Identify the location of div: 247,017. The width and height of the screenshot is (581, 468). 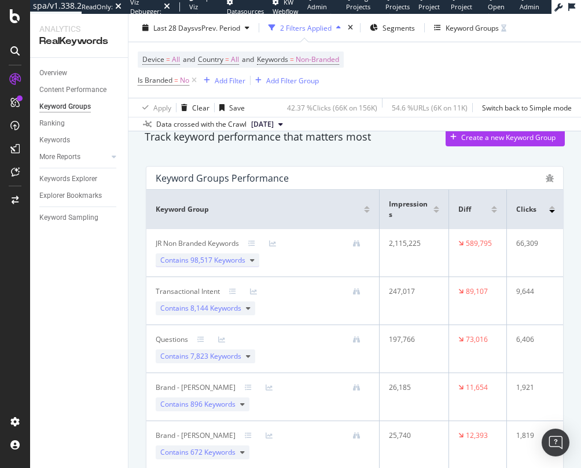
(411, 291).